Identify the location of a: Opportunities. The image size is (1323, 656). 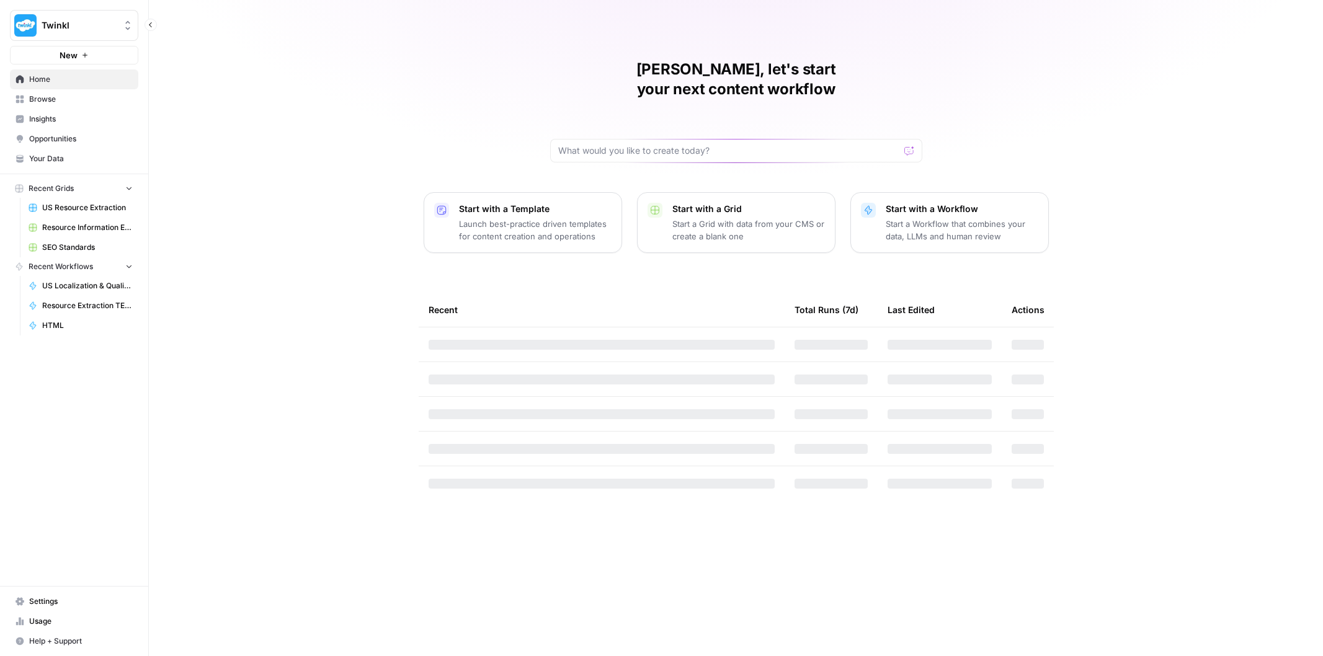
(74, 139).